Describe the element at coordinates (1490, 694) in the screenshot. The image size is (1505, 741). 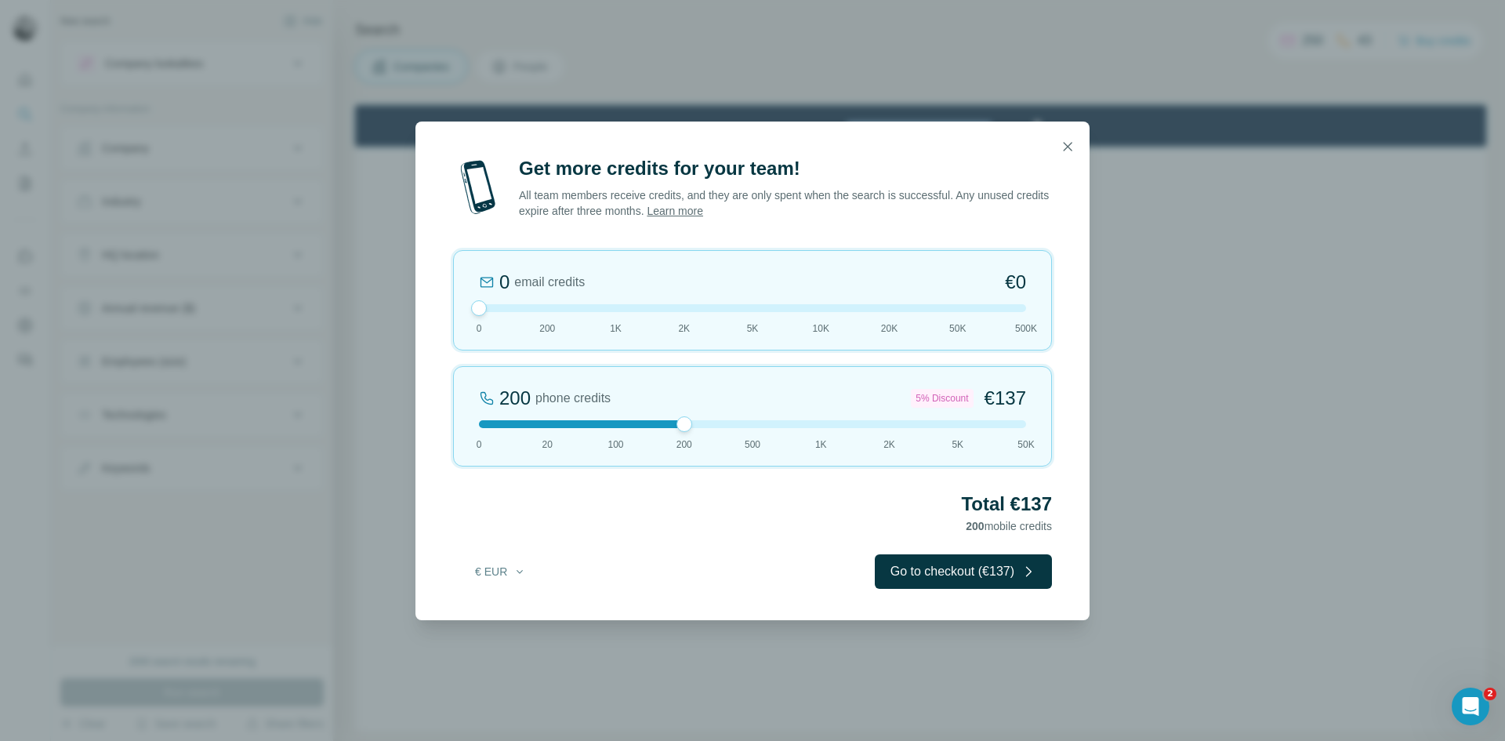
I see `span: 2` at that location.